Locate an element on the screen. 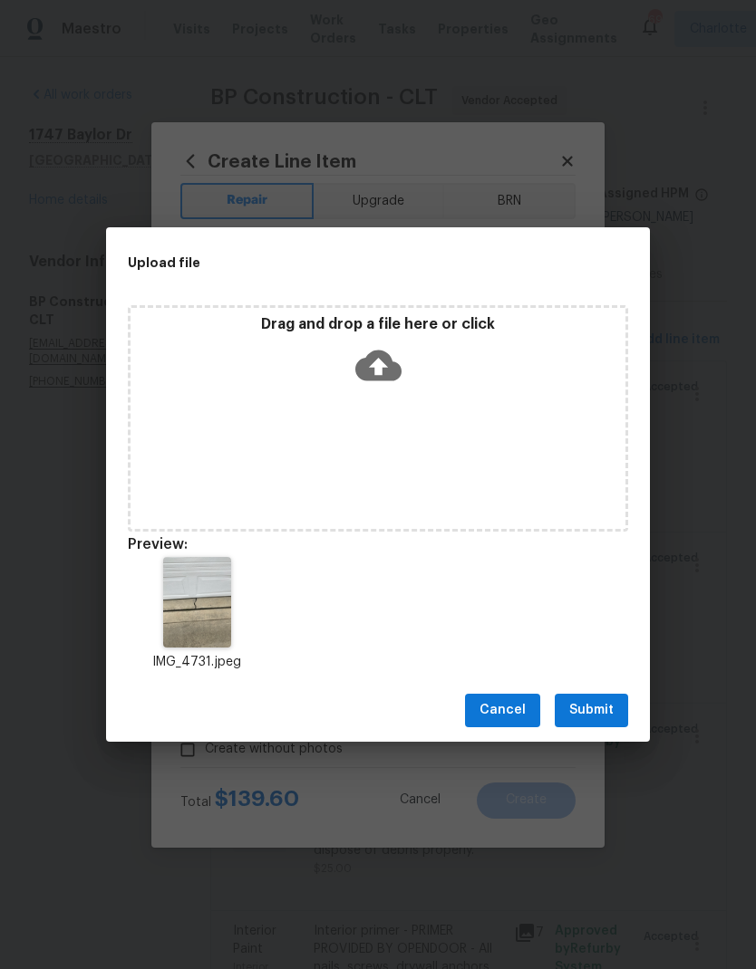  img: 2Q== is located at coordinates (197, 602).